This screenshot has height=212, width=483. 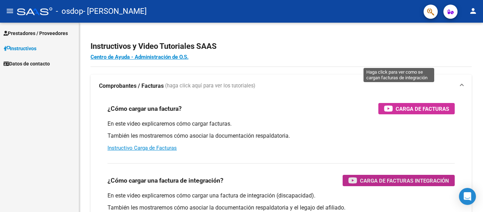 What do you see at coordinates (399, 180) in the screenshot?
I see `button: Carga de Facturas Integración` at bounding box center [399, 180].